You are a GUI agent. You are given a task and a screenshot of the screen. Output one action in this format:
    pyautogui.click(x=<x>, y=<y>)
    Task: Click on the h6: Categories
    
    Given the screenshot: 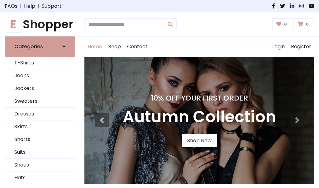 What is the action you would take?
    pyautogui.click(x=29, y=46)
    